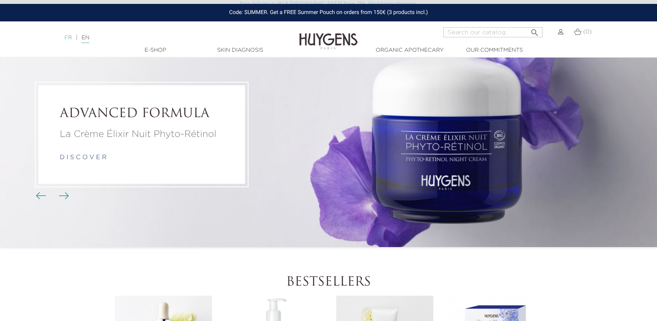  What do you see at coordinates (588, 32) in the screenshot?
I see `span: (0)` at bounding box center [588, 32].